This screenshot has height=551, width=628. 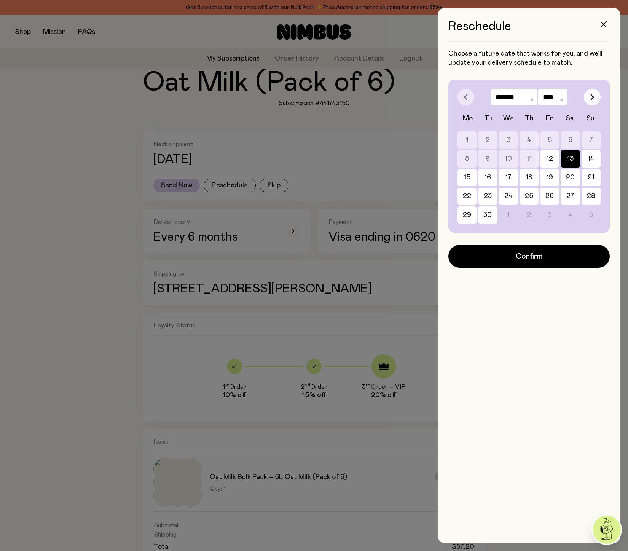 I want to click on button: 15, so click(x=467, y=177).